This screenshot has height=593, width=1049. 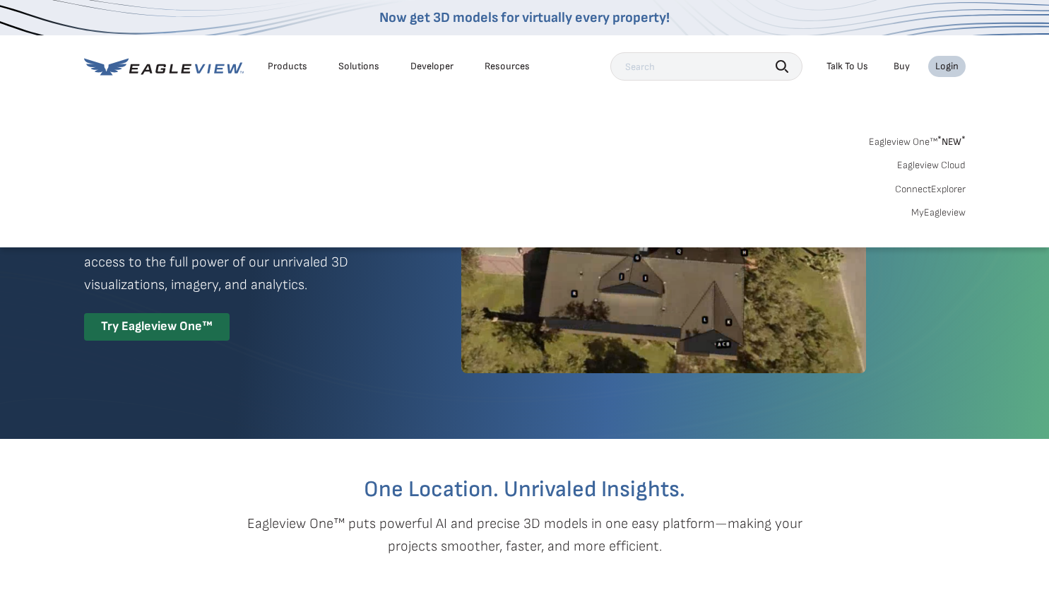 I want to click on div: Login, so click(x=947, y=66).